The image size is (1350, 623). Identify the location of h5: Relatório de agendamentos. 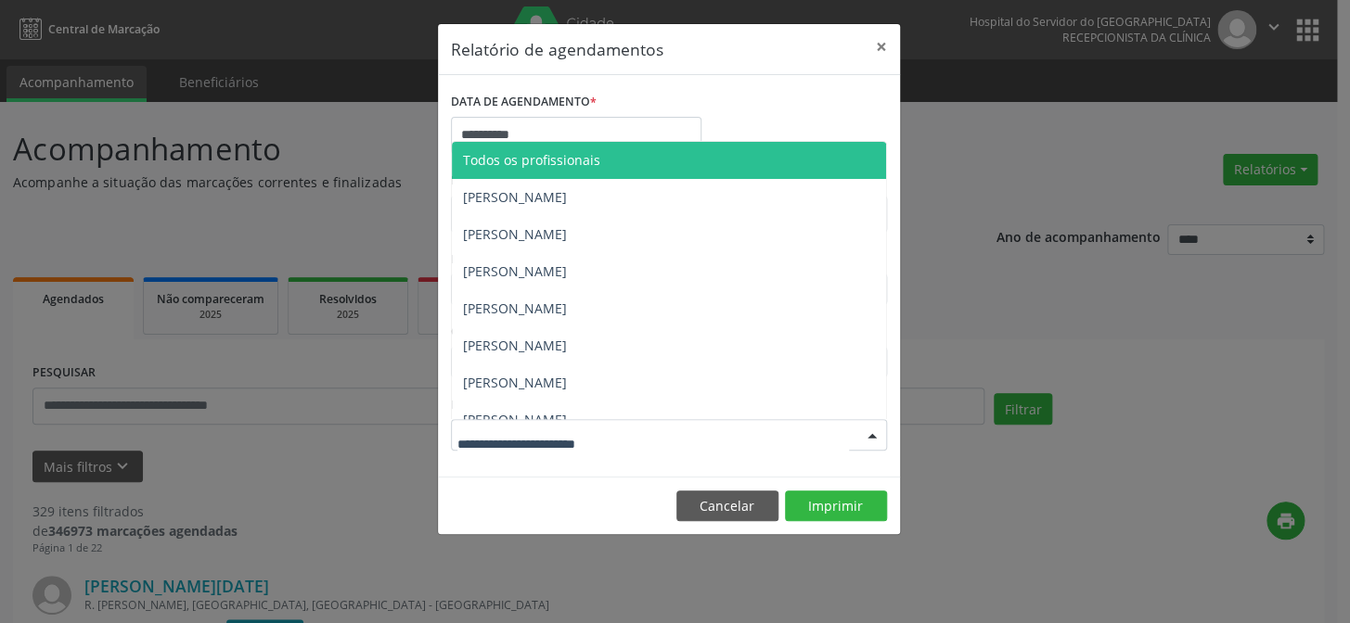
(557, 49).